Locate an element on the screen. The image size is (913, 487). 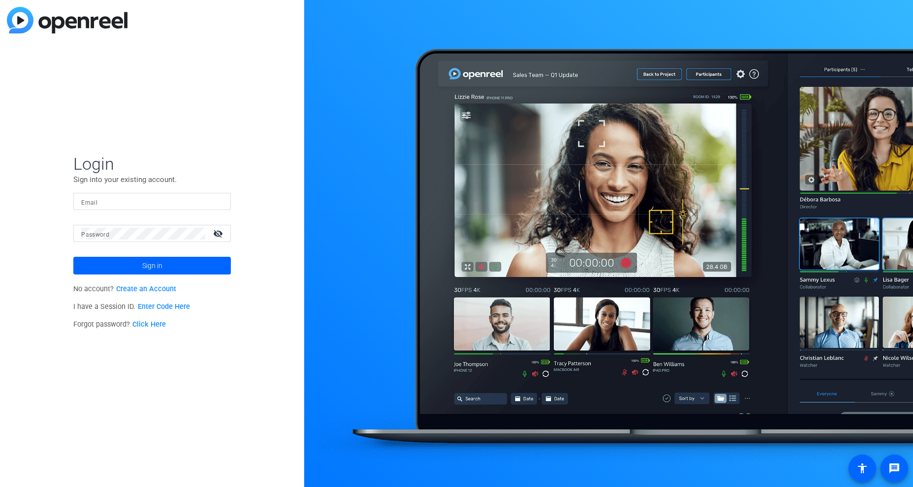
a: Enter Code Here is located at coordinates (164, 307).